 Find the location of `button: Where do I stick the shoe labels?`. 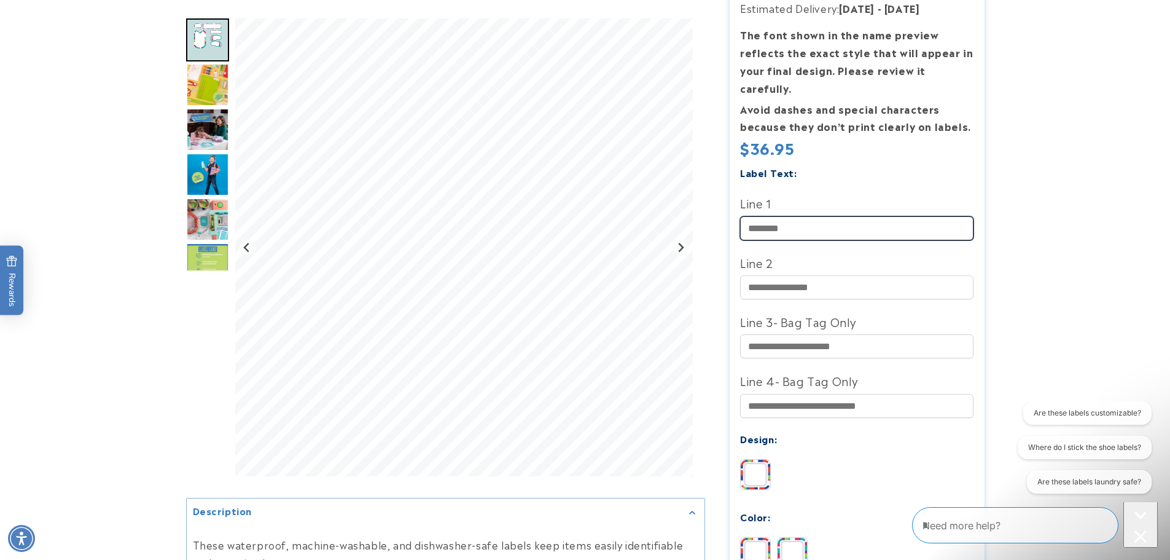

button: Where do I stick the shoe labels? is located at coordinates (78, 46).